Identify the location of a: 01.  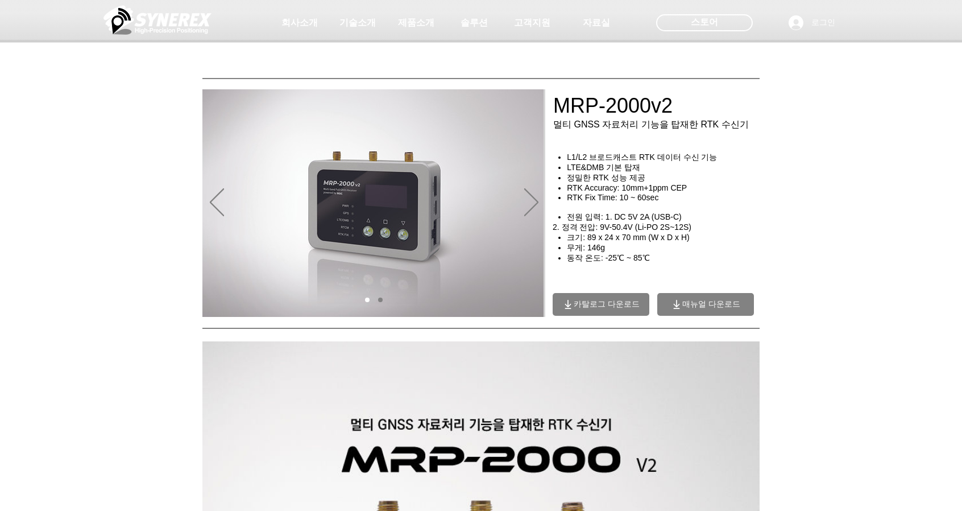
(367, 300).